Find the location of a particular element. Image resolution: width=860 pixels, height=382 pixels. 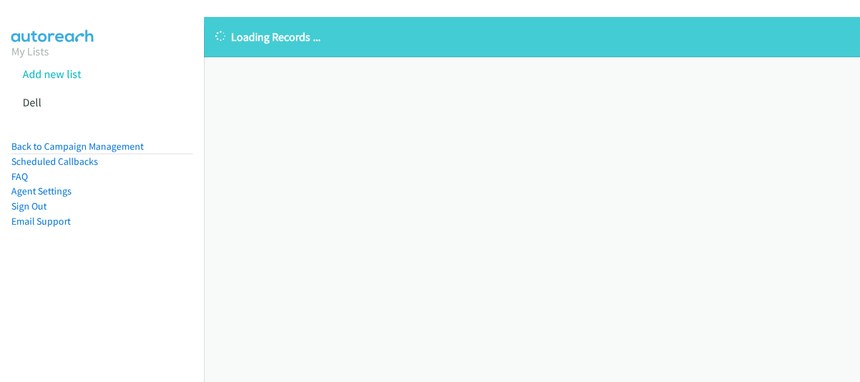

a: Email Support is located at coordinates (41, 221).